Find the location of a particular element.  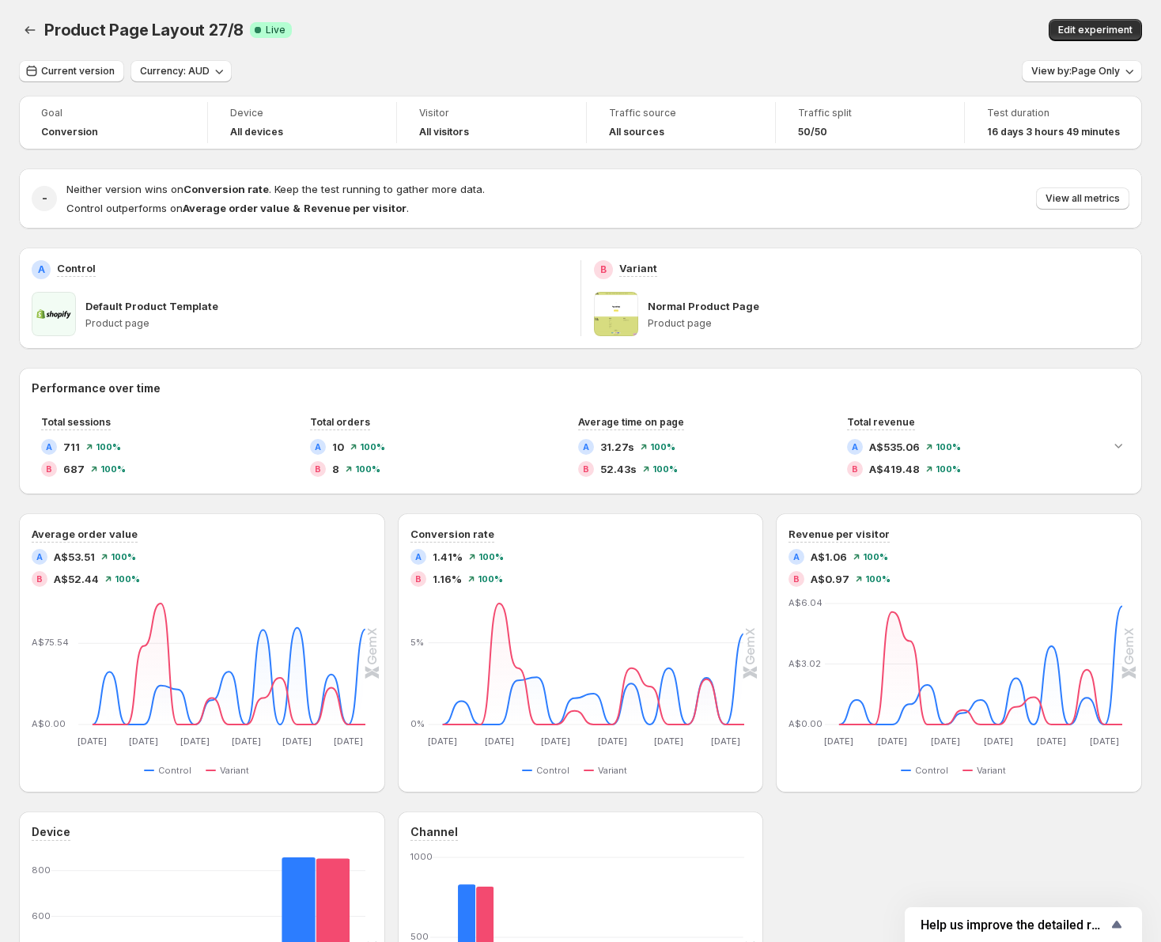

h3: Channel is located at coordinates (434, 832).